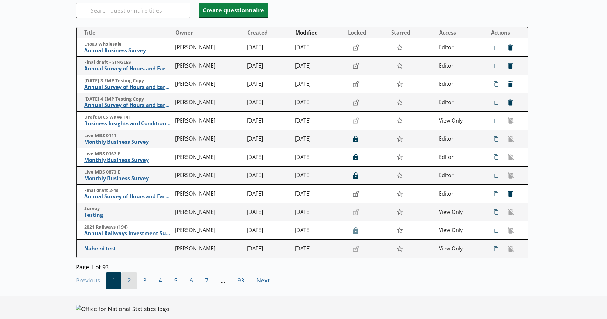 Image resolution: width=607 pixels, height=319 pixels. I want to click on span: Annual Railways Investment Survey, so click(128, 234).